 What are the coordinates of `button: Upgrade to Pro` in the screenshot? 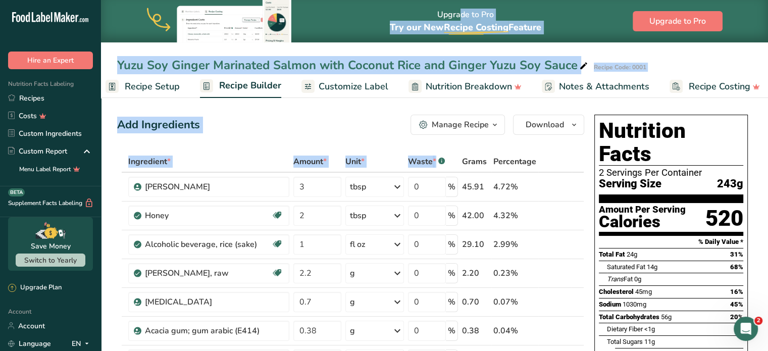 It's located at (678, 21).